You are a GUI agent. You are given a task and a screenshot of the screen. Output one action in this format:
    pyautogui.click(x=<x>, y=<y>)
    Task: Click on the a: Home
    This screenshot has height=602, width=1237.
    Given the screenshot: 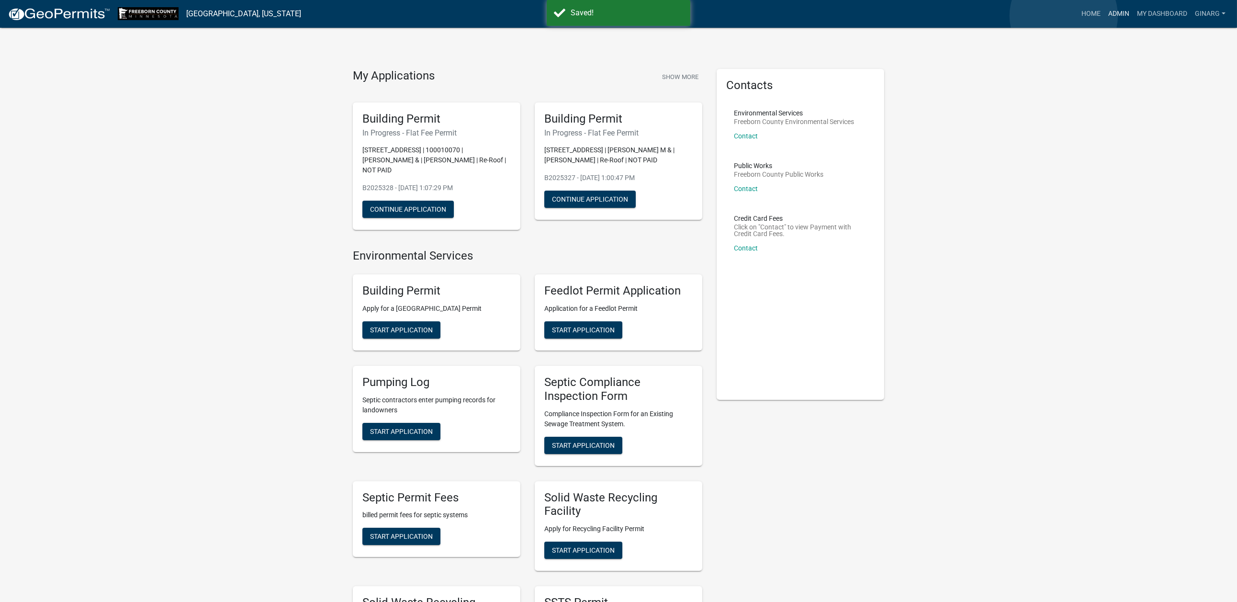 What is the action you would take?
    pyautogui.click(x=1091, y=14)
    